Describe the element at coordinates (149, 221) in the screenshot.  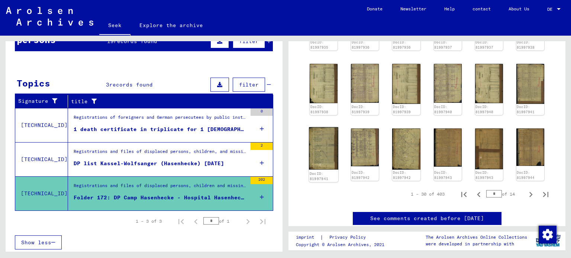
I see `font: 1 – 3 of 3` at that location.